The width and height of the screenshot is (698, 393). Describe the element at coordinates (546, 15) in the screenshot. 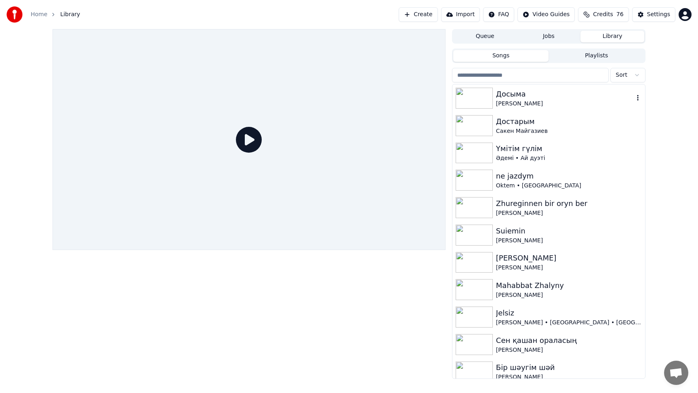

I see `button: Video Guides` at that location.